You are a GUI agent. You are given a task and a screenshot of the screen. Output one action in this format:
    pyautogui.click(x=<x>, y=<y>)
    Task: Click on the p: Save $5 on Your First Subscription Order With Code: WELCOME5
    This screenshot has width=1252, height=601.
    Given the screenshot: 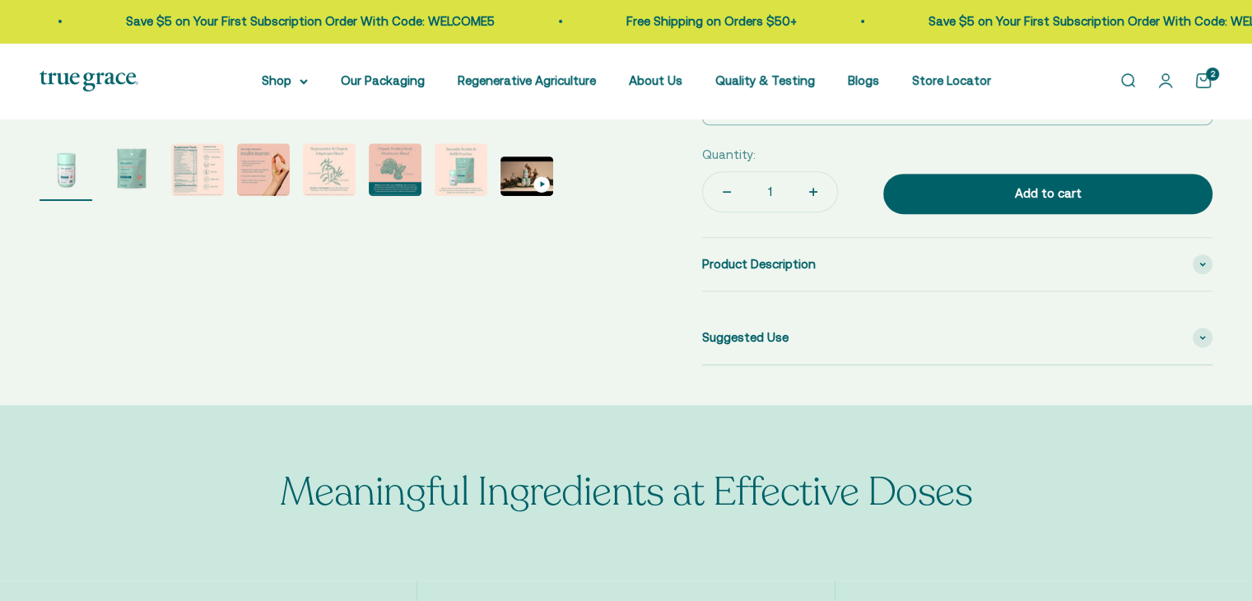 What is the action you would take?
    pyautogui.click(x=309, y=21)
    